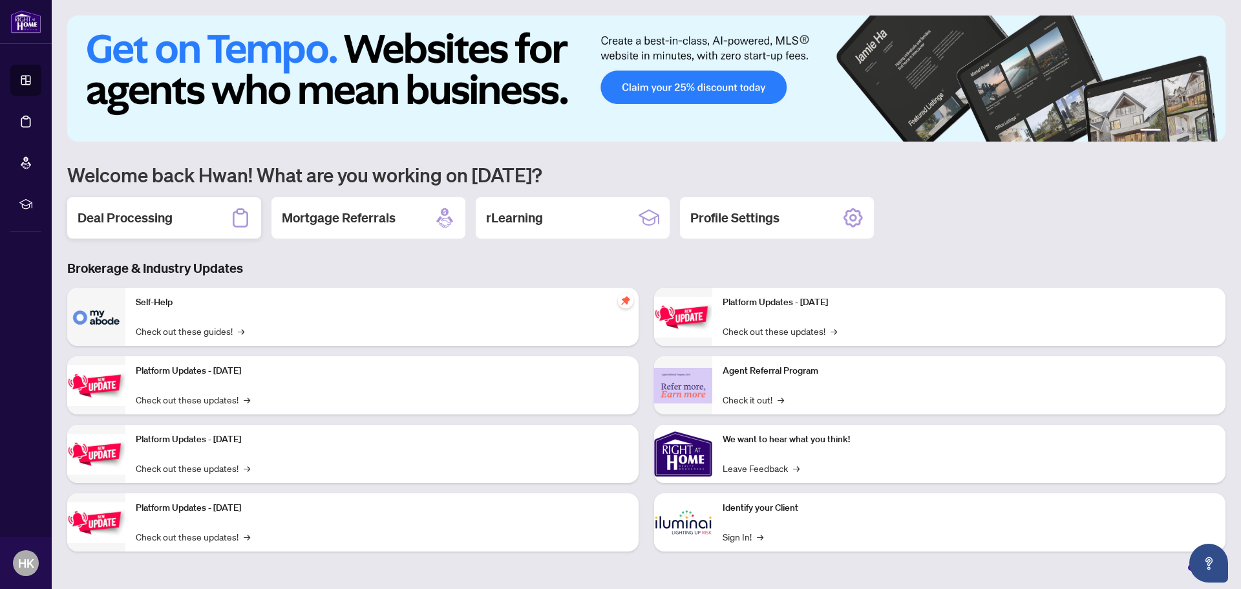 This screenshot has width=1241, height=589. What do you see at coordinates (969, 371) in the screenshot?
I see `p: Agent Referral Program` at bounding box center [969, 371].